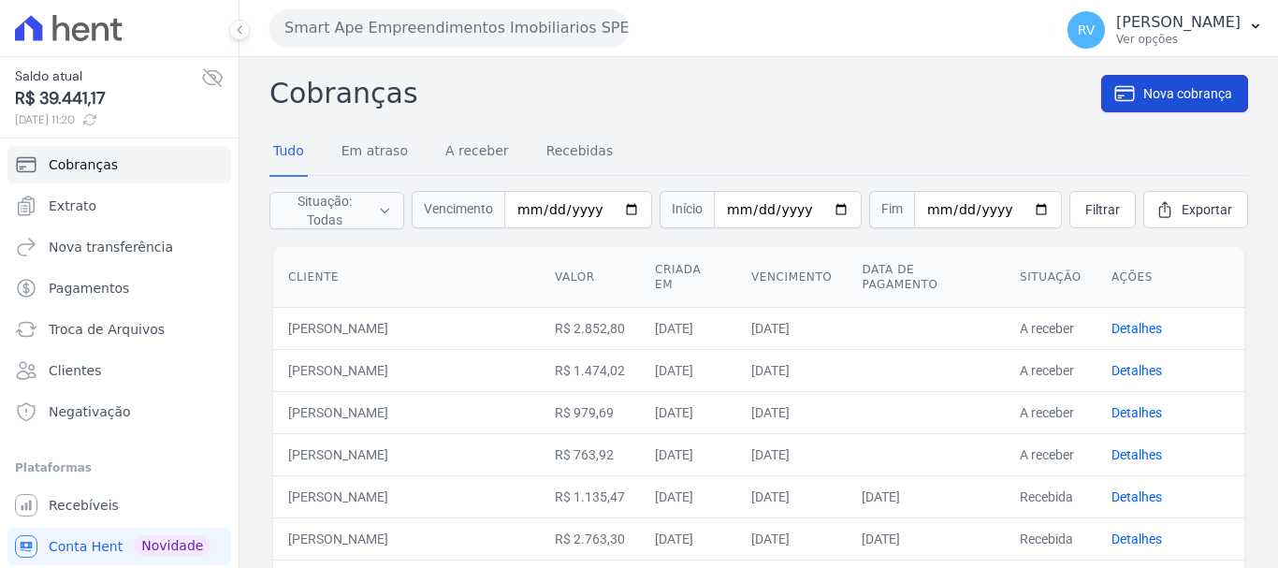 This screenshot has width=1278, height=568. Describe the element at coordinates (324, 211) in the screenshot. I see `span: Situação: Todas` at that location.